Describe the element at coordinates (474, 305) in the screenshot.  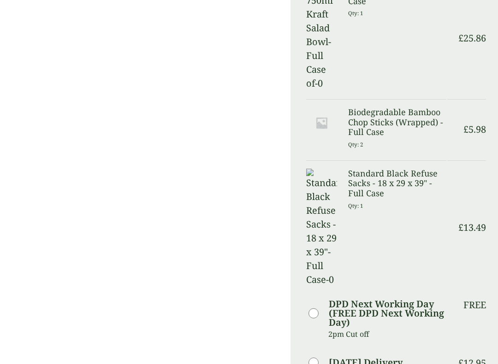
I see `p: Free` at that location.